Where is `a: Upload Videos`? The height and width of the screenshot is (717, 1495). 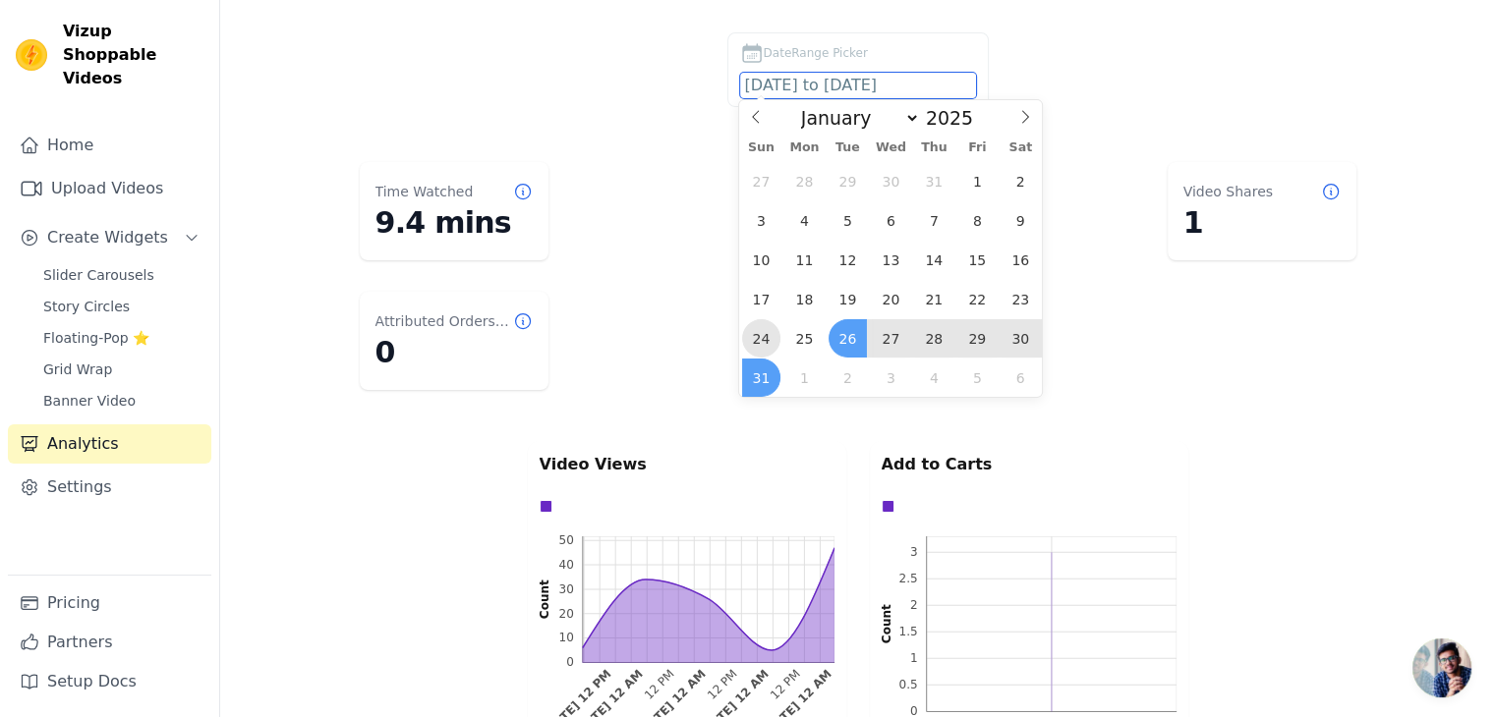 a: Upload Videos is located at coordinates (109, 189).